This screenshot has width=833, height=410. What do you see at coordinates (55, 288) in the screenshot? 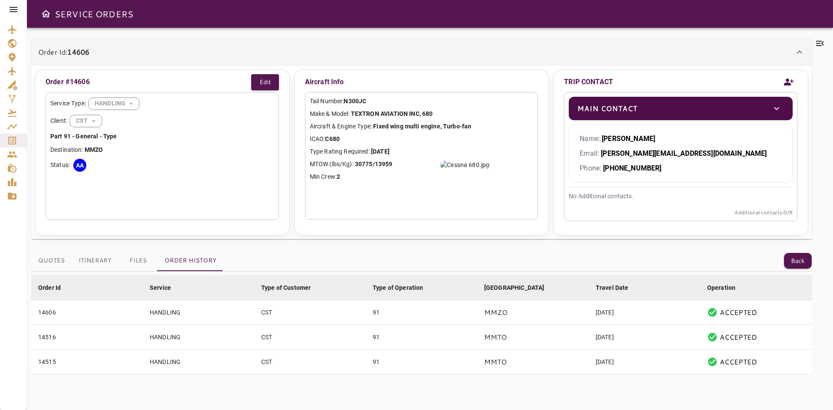
I see `span: Order Id` at bounding box center [55, 288].